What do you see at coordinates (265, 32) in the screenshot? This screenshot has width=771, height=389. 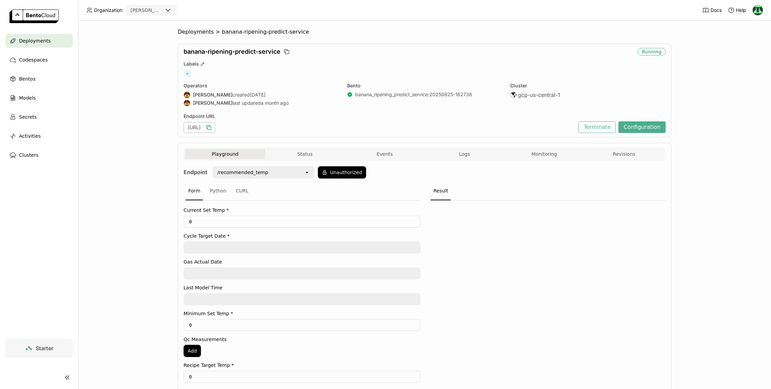 I see `div: banana-ripening-predict-service` at bounding box center [265, 32].